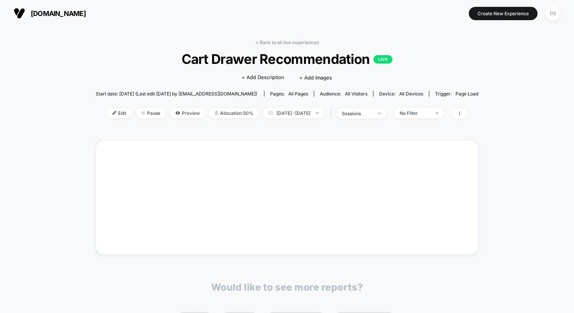 The image size is (574, 313). I want to click on span: + Add Description, so click(263, 78).